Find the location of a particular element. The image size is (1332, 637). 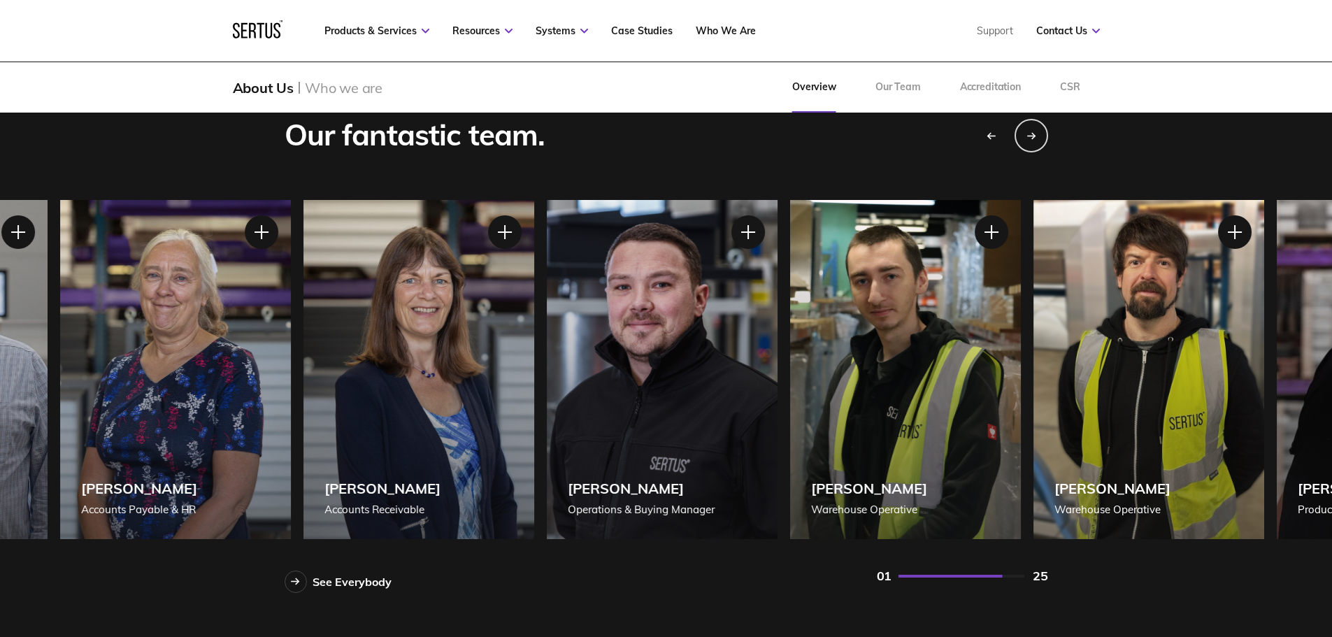

a: CSR is located at coordinates (1070, 87).